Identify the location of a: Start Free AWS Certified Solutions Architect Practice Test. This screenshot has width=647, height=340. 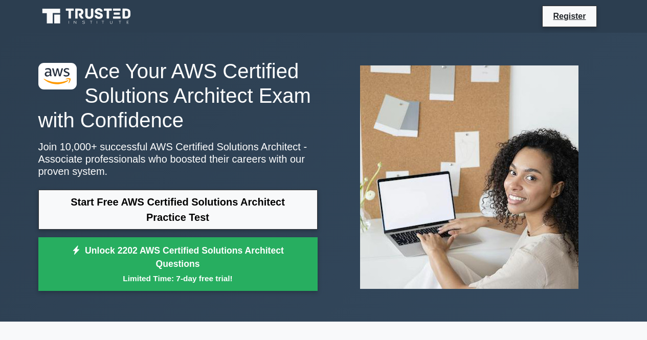
(178, 210).